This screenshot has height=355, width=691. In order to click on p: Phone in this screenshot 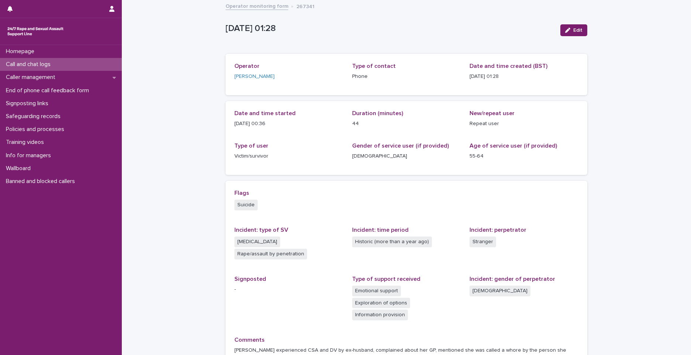, I will do `click(406, 76)`.